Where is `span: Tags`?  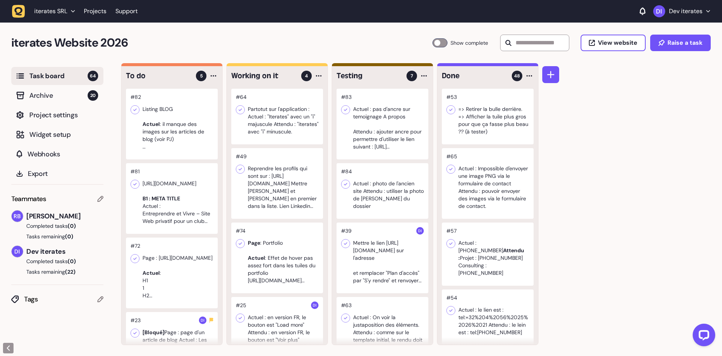 span: Tags is located at coordinates (61, 299).